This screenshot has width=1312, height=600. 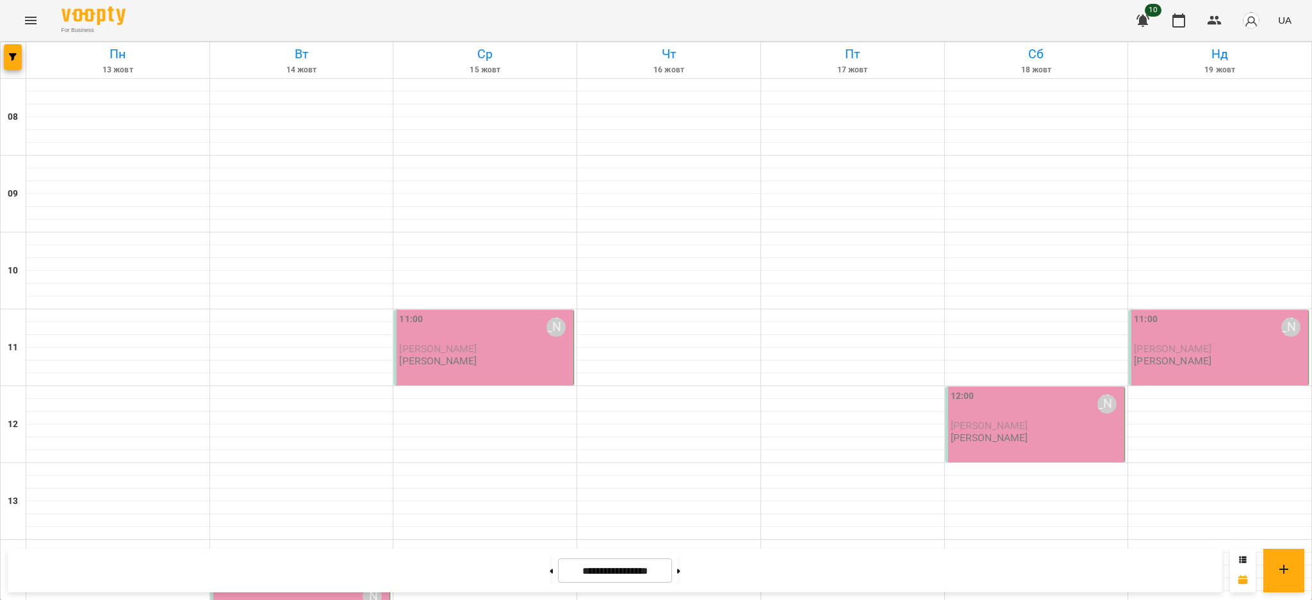 What do you see at coordinates (1285, 20) in the screenshot?
I see `span: UA` at bounding box center [1285, 20].